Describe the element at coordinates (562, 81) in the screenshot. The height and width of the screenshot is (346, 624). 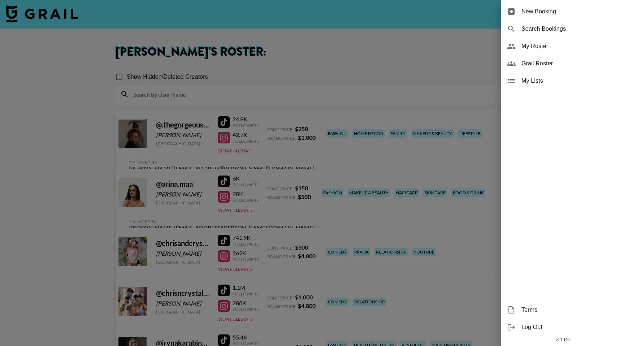
I see `div: My Lists` at that location.